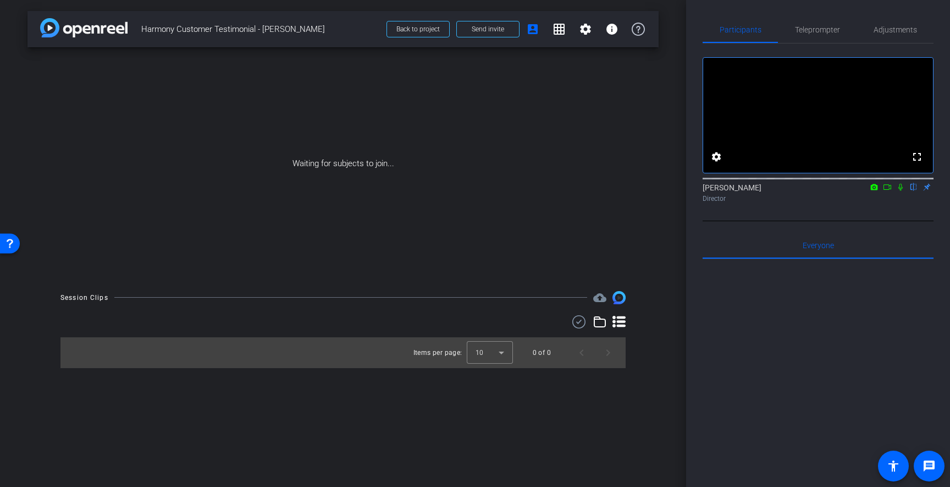 This screenshot has height=487, width=950. What do you see at coordinates (438, 353) in the screenshot?
I see `div: Items per page:` at bounding box center [438, 353].